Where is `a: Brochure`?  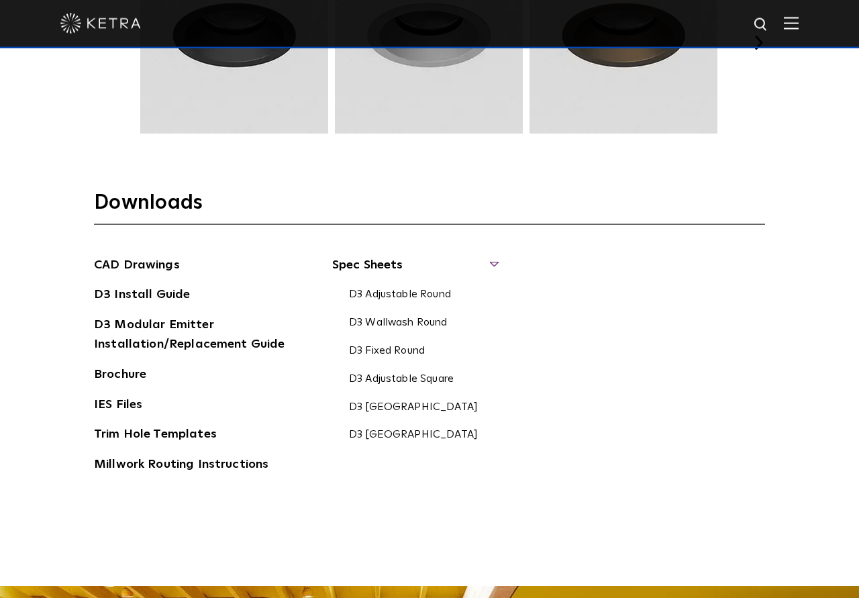 a: Brochure is located at coordinates (120, 376).